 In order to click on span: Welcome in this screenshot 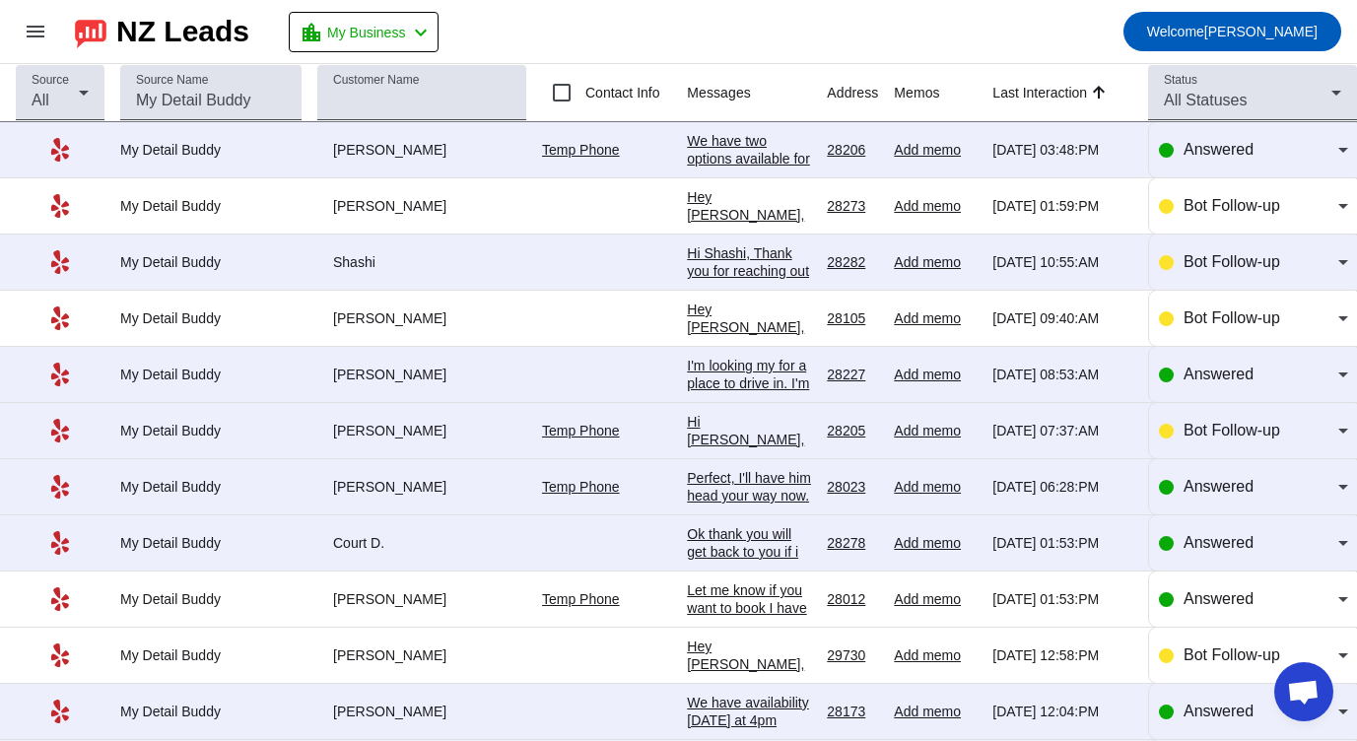, I will do `click(1175, 32)`.